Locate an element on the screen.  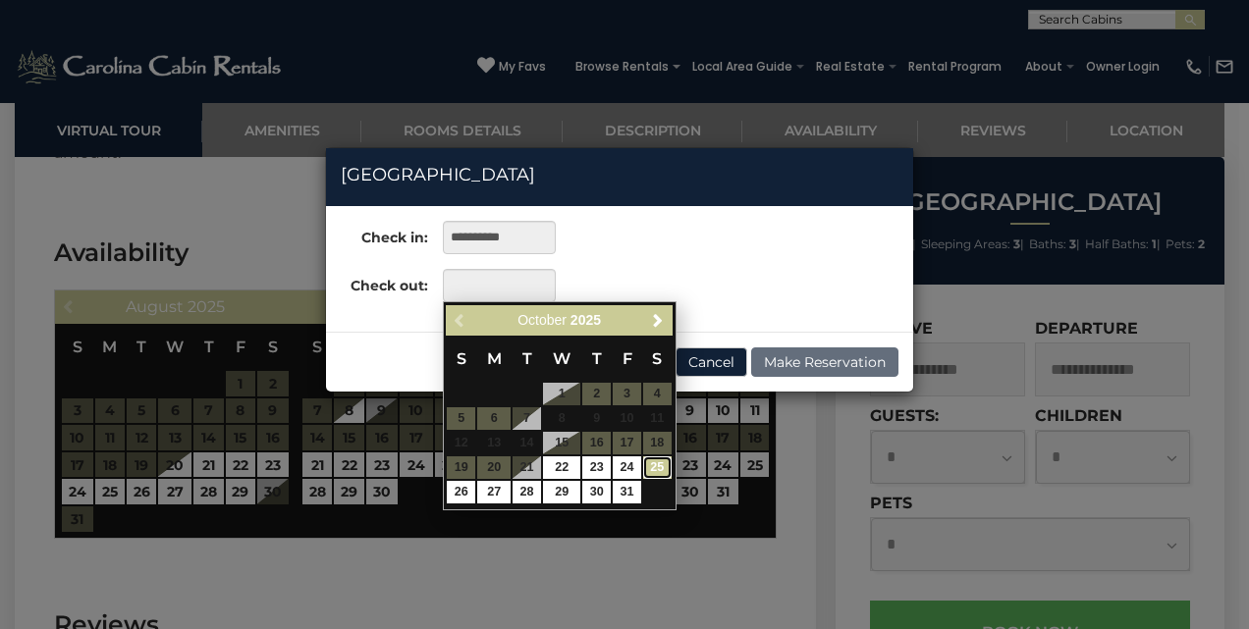
span: 10 is located at coordinates (626, 418).